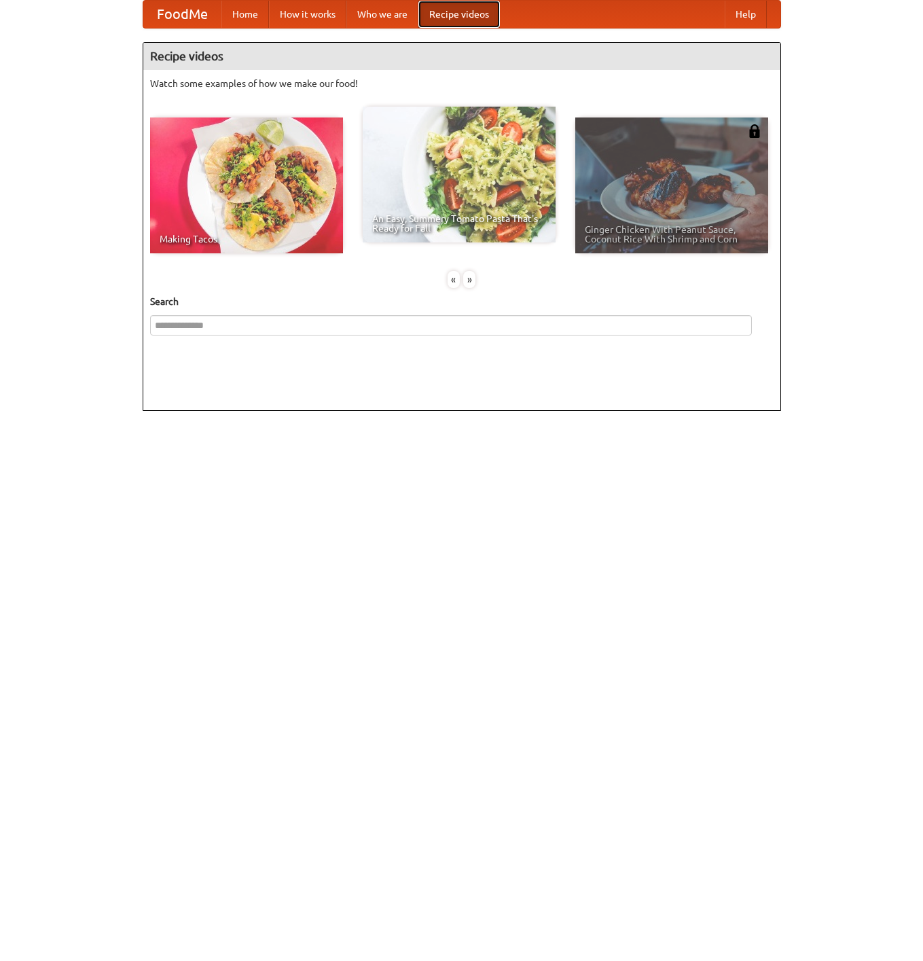 The width and height of the screenshot is (923, 961). Describe the element at coordinates (382, 14) in the screenshot. I see `a: Who we are` at that location.